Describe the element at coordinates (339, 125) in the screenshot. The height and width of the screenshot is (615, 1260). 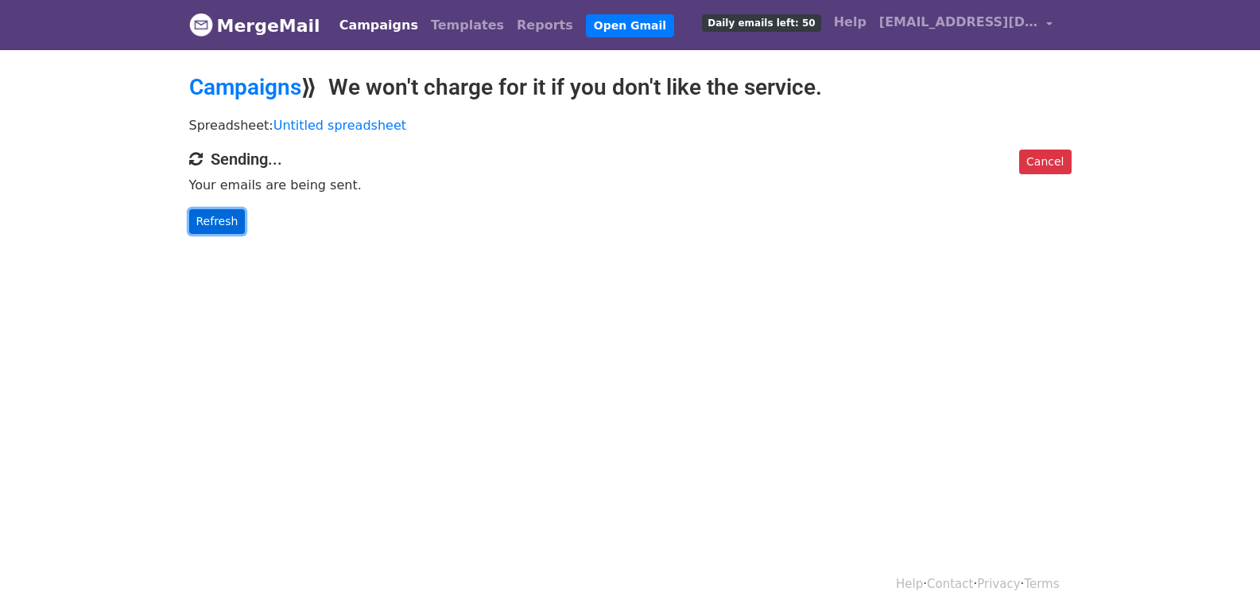
I see `a: Untitled spreadsheet` at that location.